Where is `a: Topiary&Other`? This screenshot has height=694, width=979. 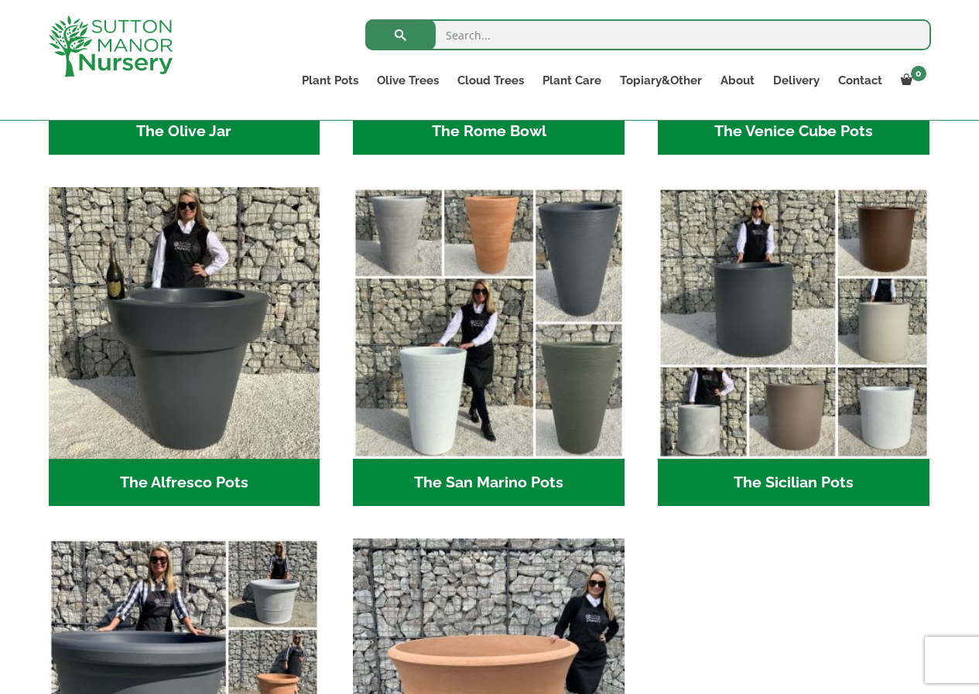 a: Topiary&Other is located at coordinates (661, 80).